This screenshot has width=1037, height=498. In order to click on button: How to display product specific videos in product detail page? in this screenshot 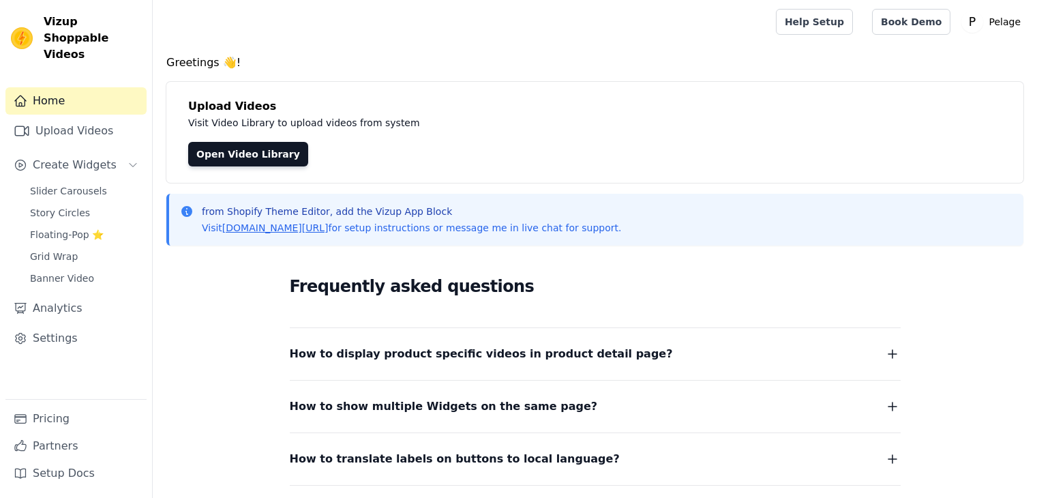, I will do `click(595, 354)`.